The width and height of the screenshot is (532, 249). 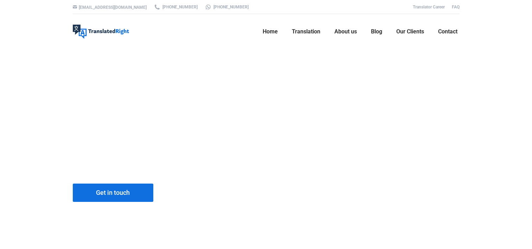 What do you see at coordinates (346, 32) in the screenshot?
I see `a: About us` at bounding box center [346, 32].